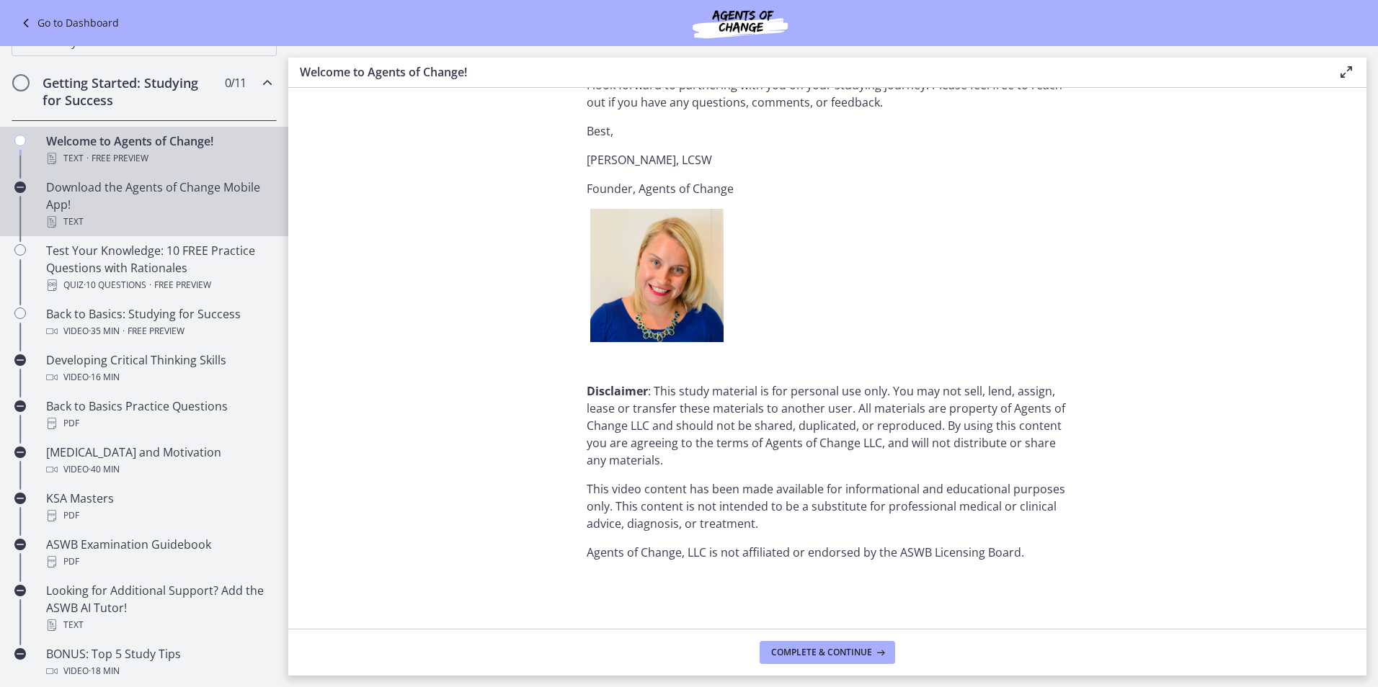  What do you see at coordinates (656, 275) in the screenshot?
I see `img: 1617799957543.jpg` at bounding box center [656, 275].